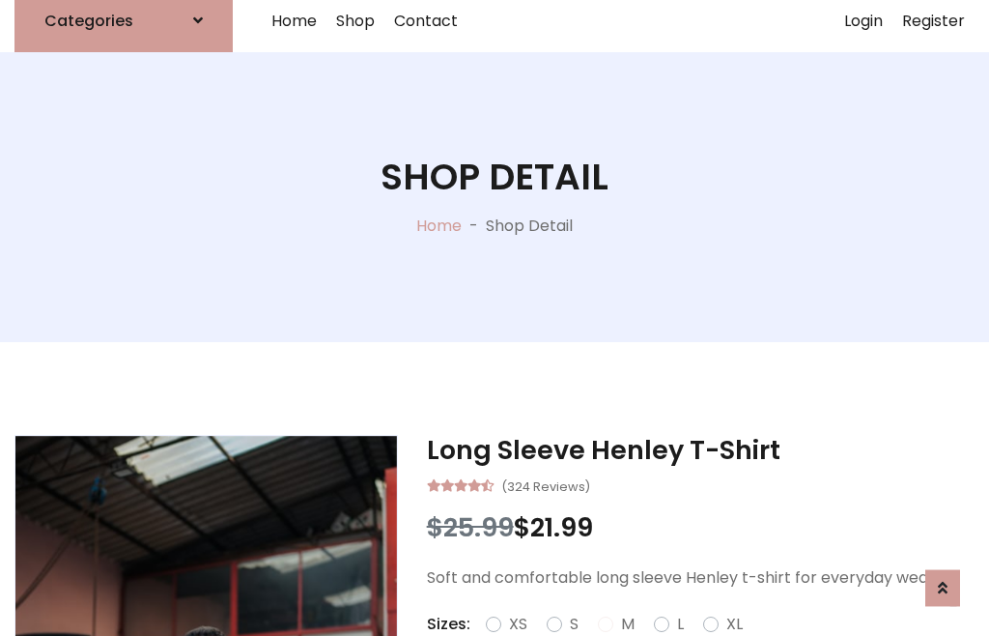 The width and height of the screenshot is (989, 636). Describe the element at coordinates (495, 177) in the screenshot. I see `h1: Shop Detail` at that location.